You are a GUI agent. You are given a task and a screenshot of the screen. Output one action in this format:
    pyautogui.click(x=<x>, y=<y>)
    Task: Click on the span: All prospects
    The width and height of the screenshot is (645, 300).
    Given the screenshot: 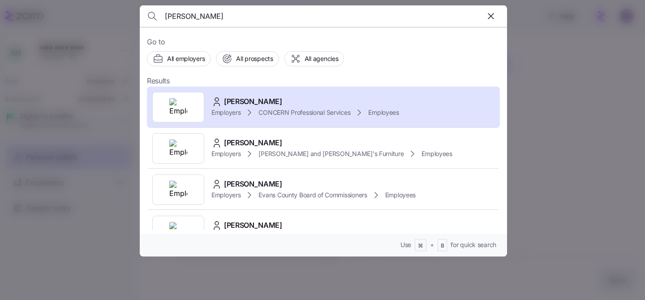 What is the action you would take?
    pyautogui.click(x=254, y=59)
    